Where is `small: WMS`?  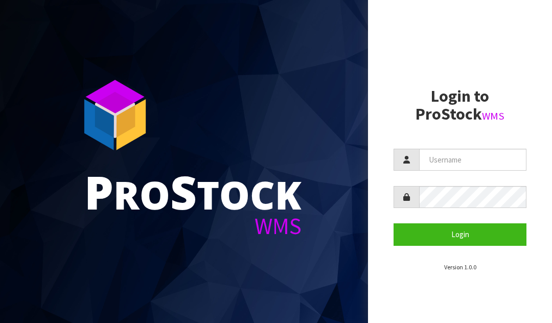 small: WMS is located at coordinates (493, 116).